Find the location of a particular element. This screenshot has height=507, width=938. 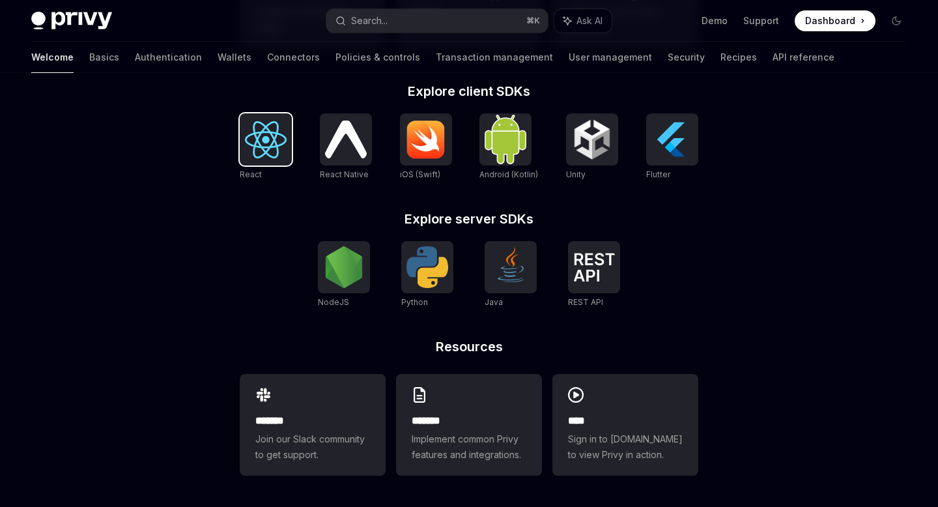

img: dark logo is located at coordinates (72, 21).